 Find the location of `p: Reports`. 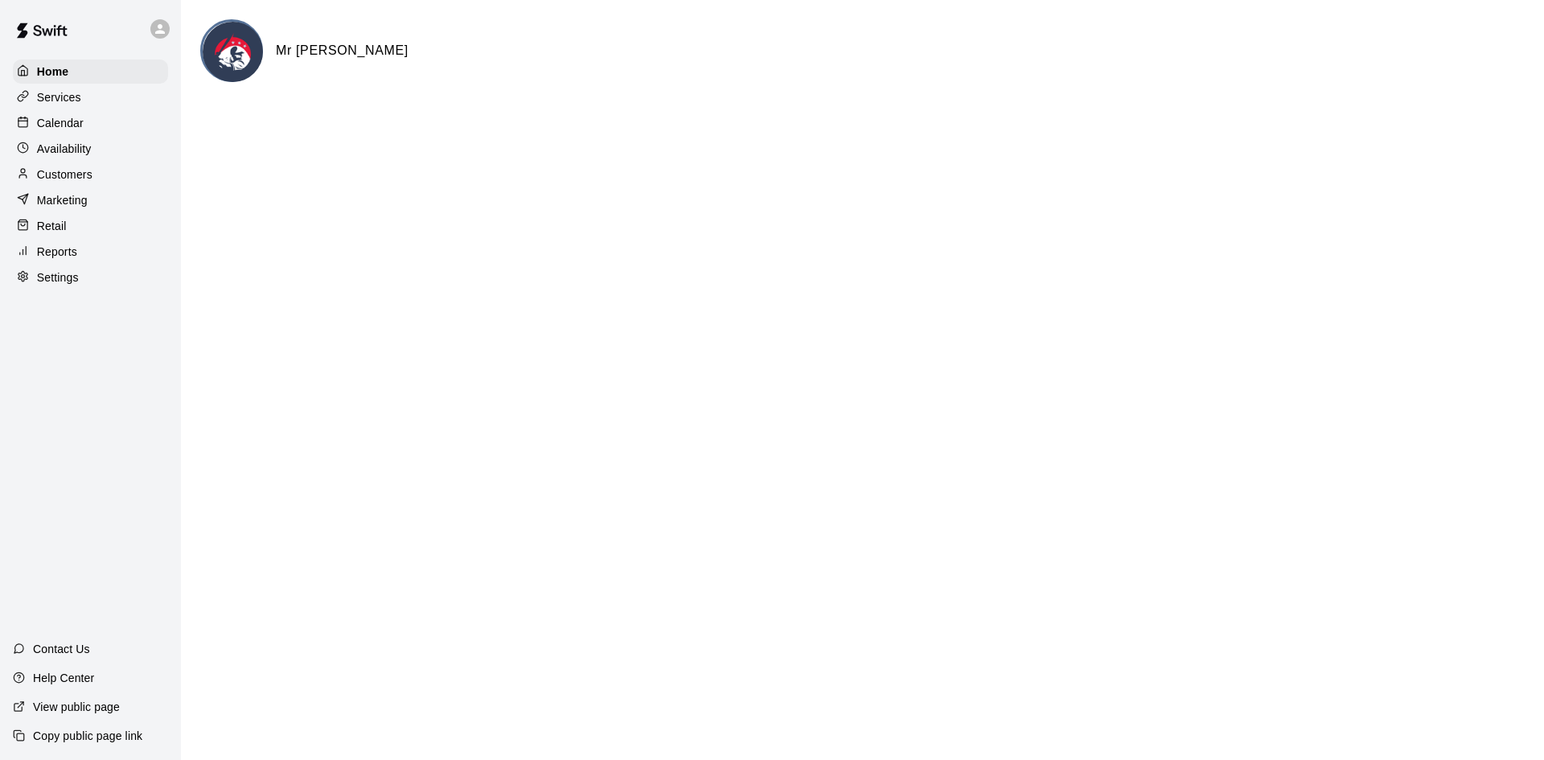

p: Reports is located at coordinates (57, 252).